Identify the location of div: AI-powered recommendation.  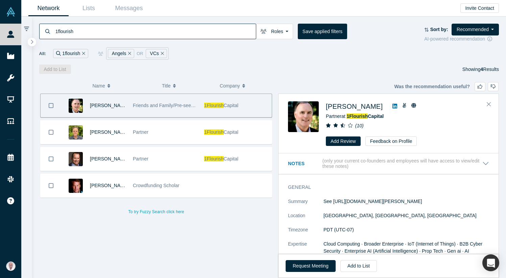
(461, 39).